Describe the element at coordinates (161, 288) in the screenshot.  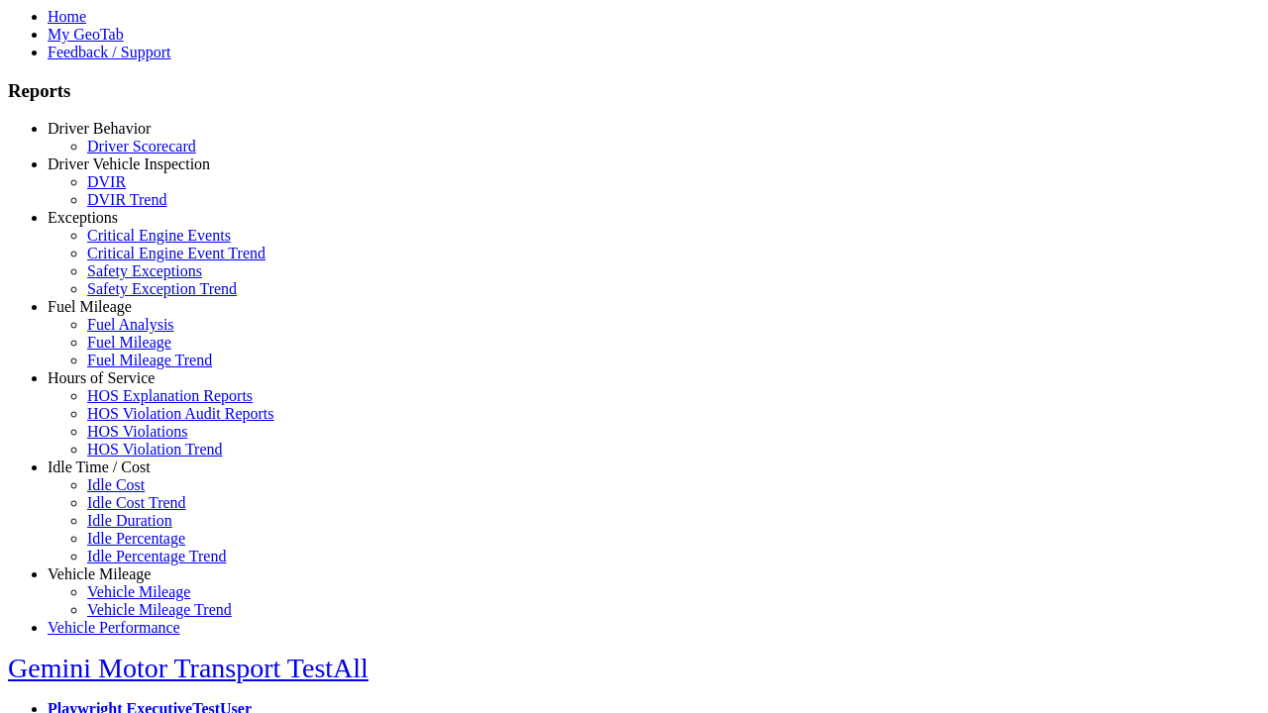
I see `a: Safety Exception Trend` at that location.